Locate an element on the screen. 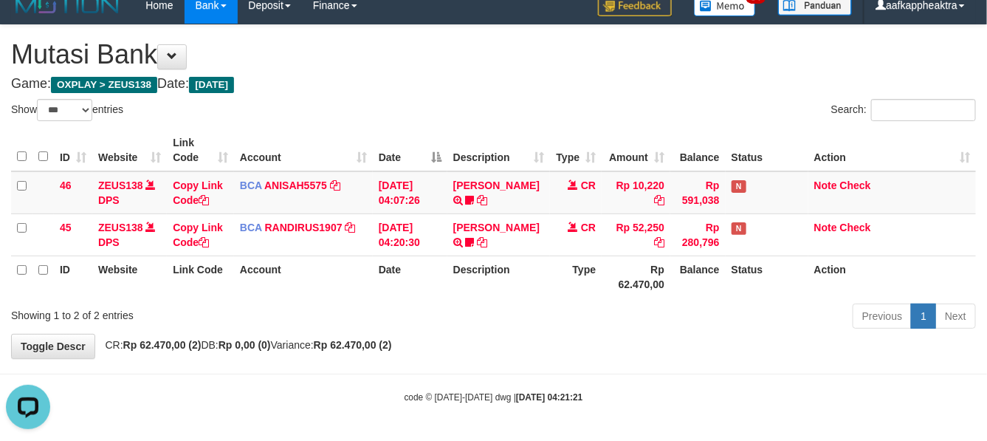  label: Search: is located at coordinates (903, 110).